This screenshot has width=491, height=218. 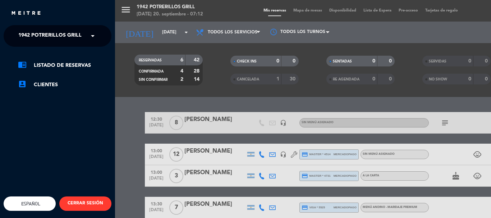 What do you see at coordinates (30, 204) in the screenshot?
I see `span: Español` at bounding box center [30, 204].